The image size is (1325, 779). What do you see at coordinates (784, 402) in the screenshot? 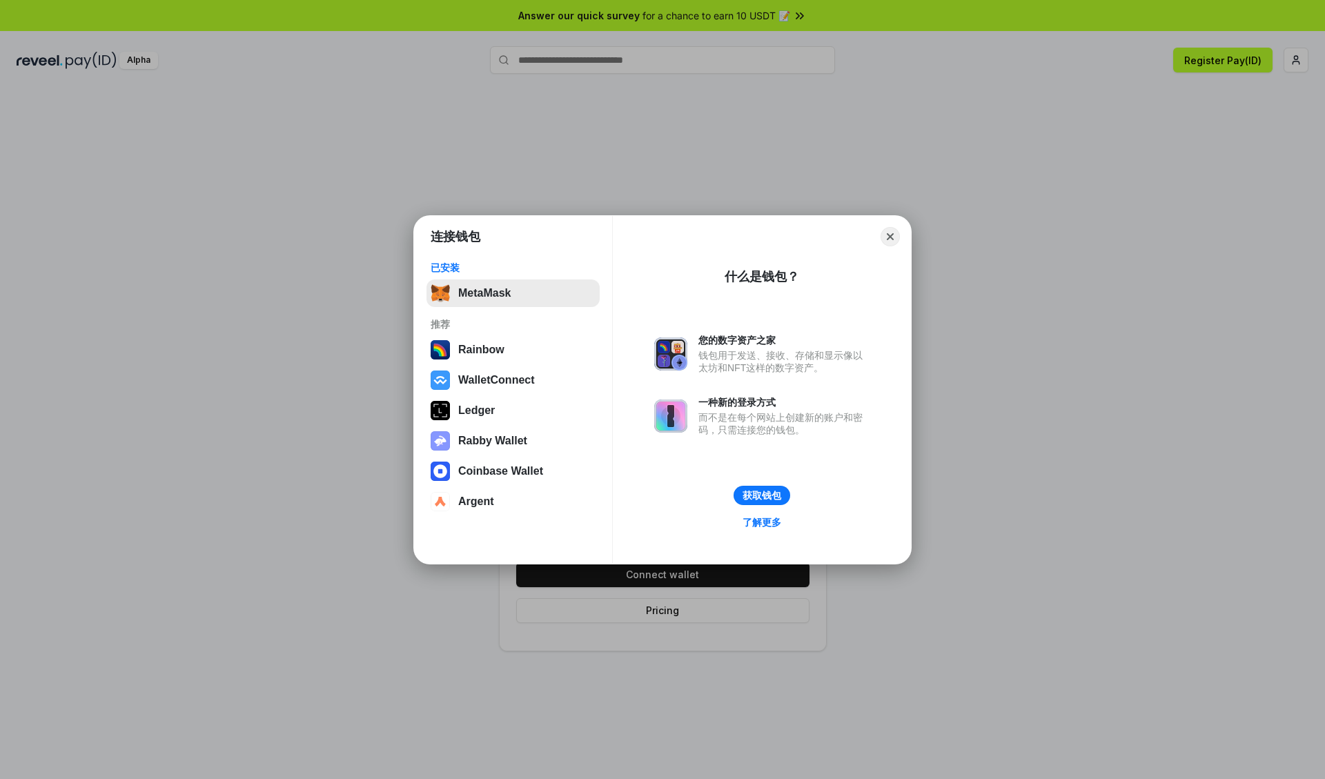
I see `div: 一种新的登录方式` at bounding box center [784, 402].